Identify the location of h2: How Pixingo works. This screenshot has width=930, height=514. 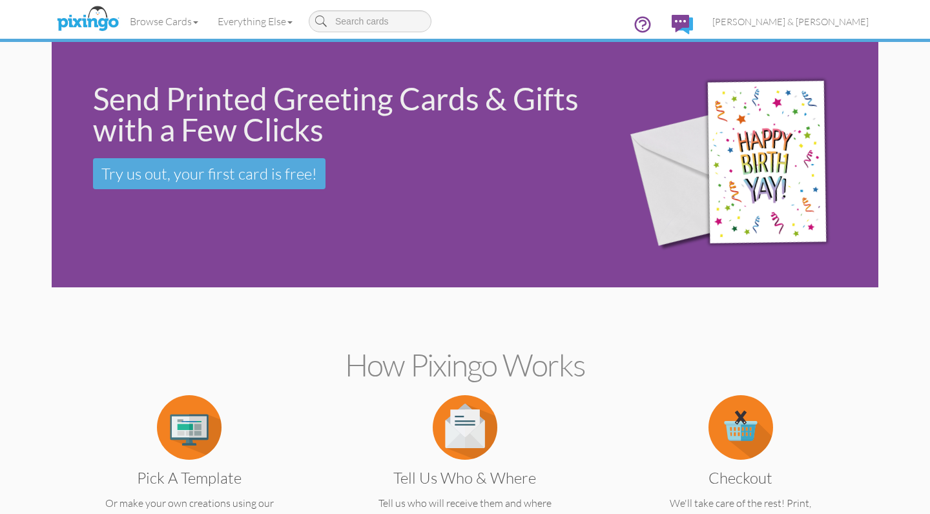
(465, 365).